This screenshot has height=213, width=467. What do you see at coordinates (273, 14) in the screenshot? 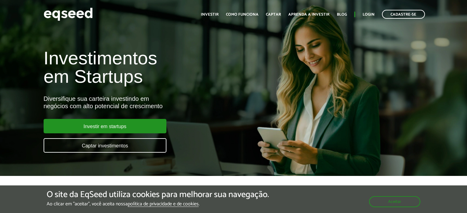
I see `a: Captar` at bounding box center [273, 14].